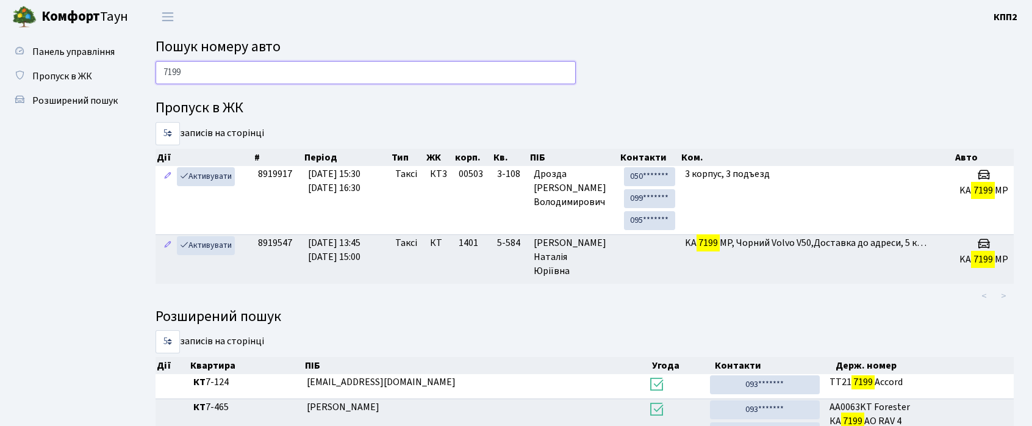 The height and width of the screenshot is (426, 1032). I want to click on h4: Розширений пошук, so click(584, 316).